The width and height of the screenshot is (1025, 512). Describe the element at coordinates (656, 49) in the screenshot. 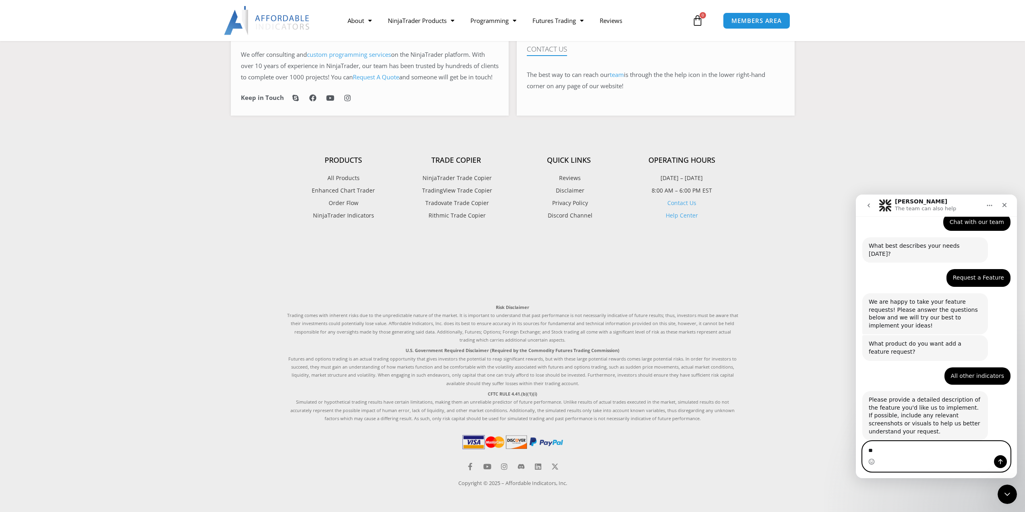

I see `h4: Contact Us` at that location.